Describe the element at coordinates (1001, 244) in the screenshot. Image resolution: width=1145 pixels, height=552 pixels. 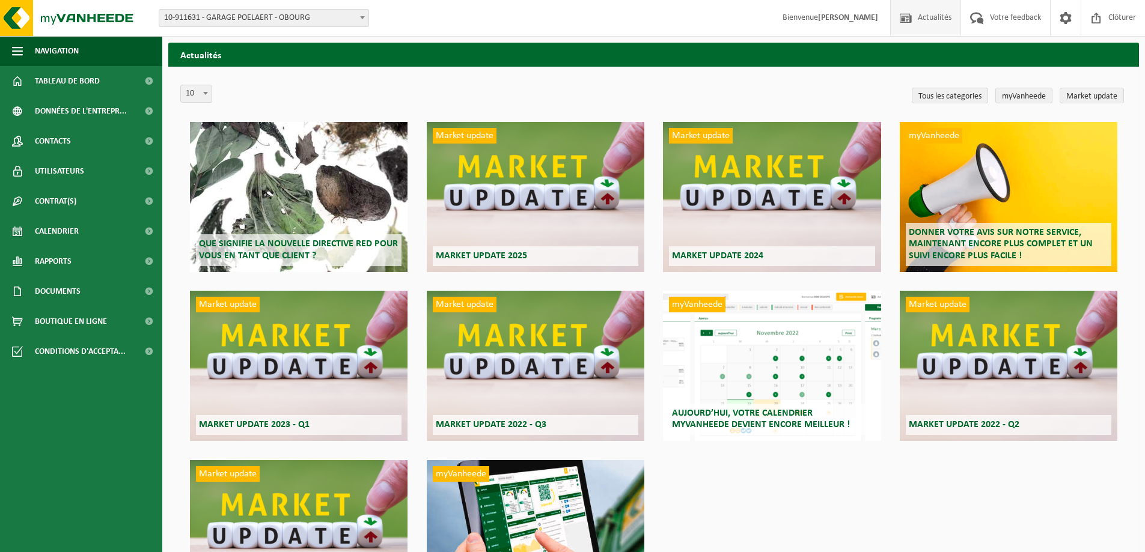
I see `span: Donner votre avis sur notre service, maintenant encore plus complet et un suivi encore plus facile !` at that location.